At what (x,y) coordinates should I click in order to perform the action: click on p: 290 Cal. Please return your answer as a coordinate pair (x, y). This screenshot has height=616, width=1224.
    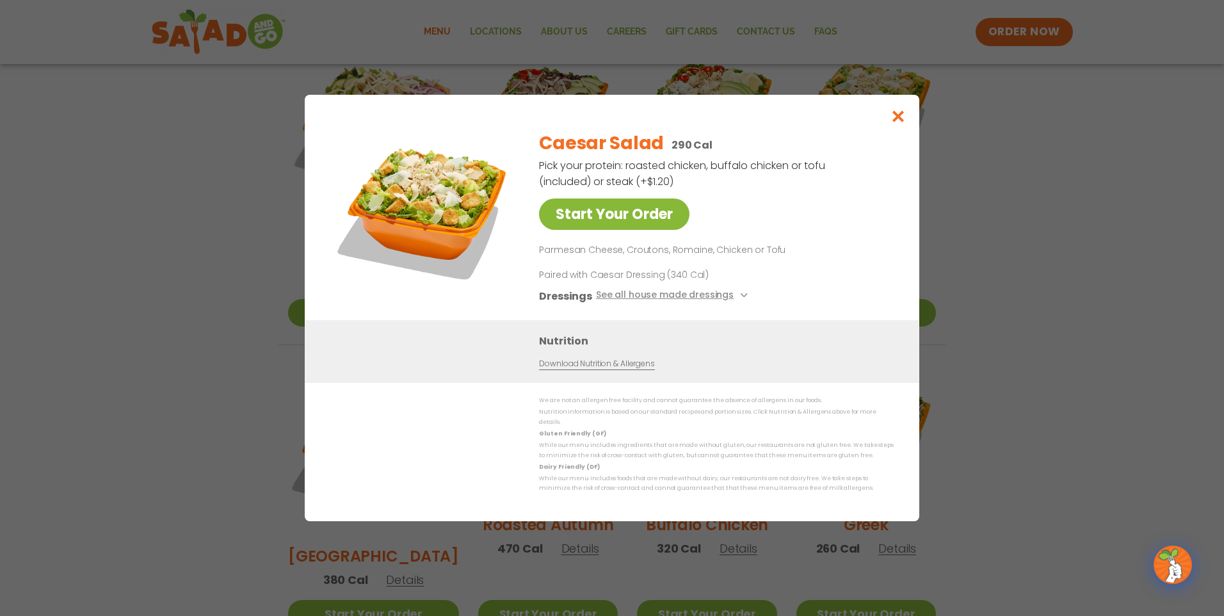
    Looking at the image, I should click on (692, 145).